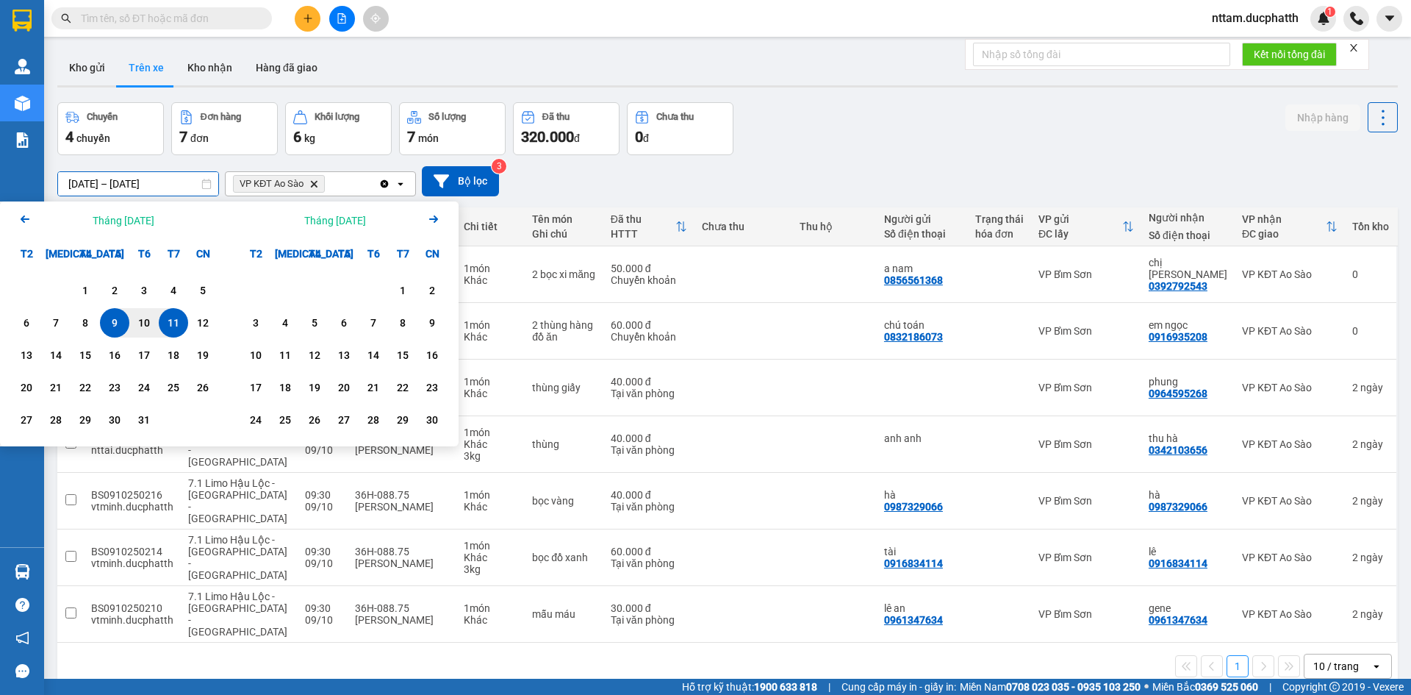  I want to click on div: Choose Thứ Ba, tháng 11 25 2025. It's available., so click(285, 420).